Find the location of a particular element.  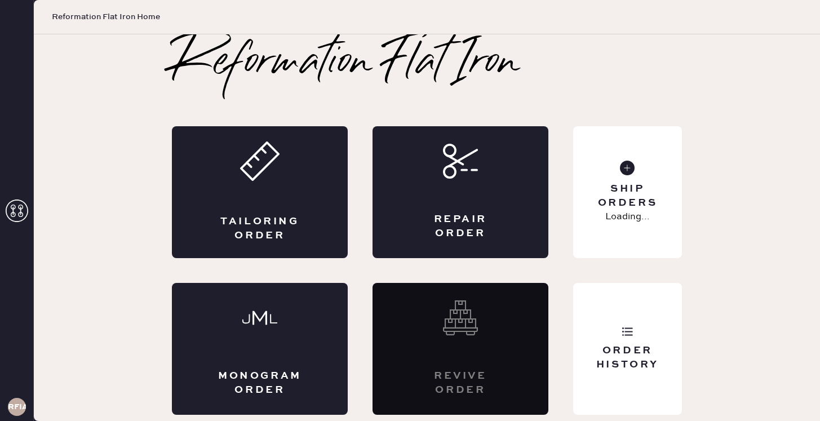

p: Loading... is located at coordinates (628, 217).